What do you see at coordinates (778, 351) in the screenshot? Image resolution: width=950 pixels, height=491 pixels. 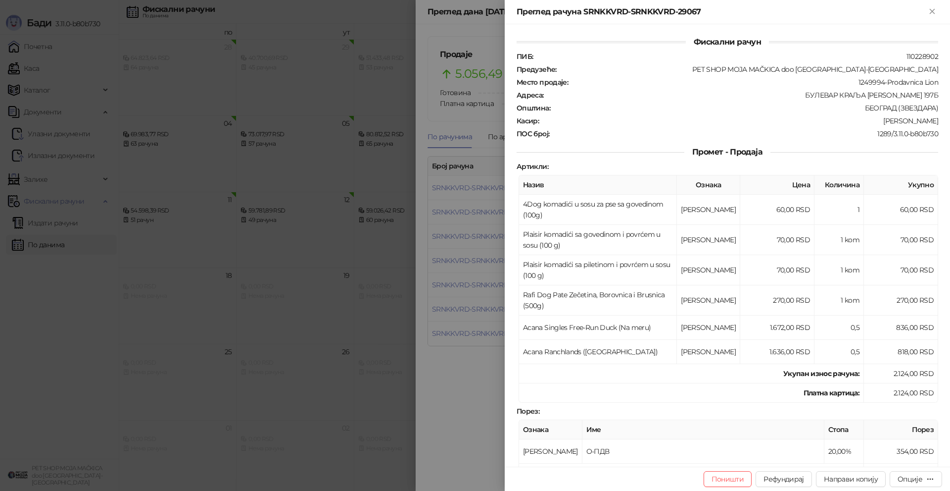 I see `td: 1.636,00 RSD` at bounding box center [778, 351].